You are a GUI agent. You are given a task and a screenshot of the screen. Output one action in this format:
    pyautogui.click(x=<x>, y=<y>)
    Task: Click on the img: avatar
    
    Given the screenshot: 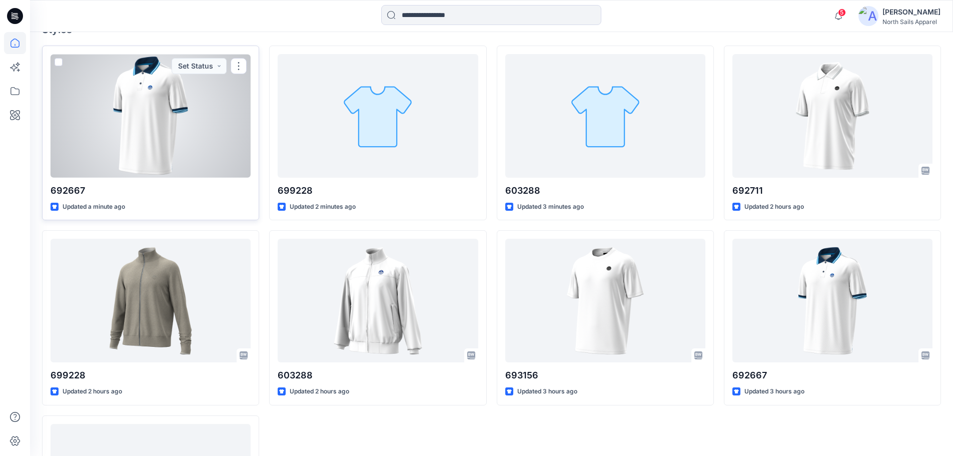 What is the action you would take?
    pyautogui.click(x=869, y=16)
    